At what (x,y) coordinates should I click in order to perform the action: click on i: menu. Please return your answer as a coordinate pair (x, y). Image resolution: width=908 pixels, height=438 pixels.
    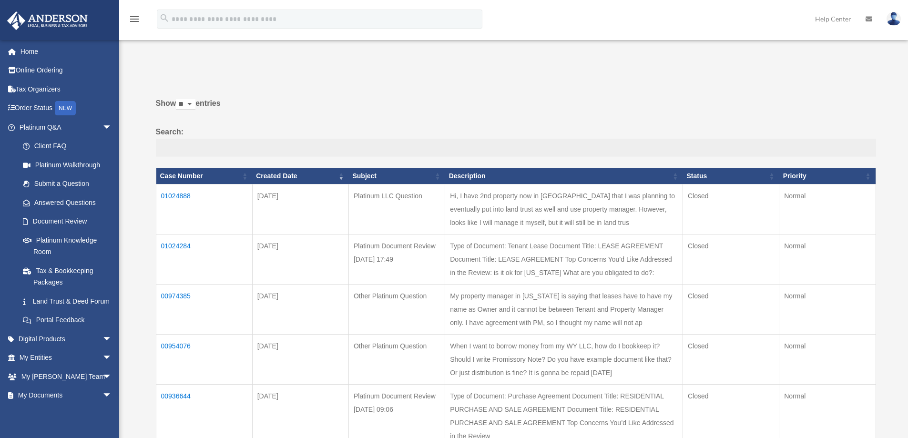
    Looking at the image, I should click on (134, 19).